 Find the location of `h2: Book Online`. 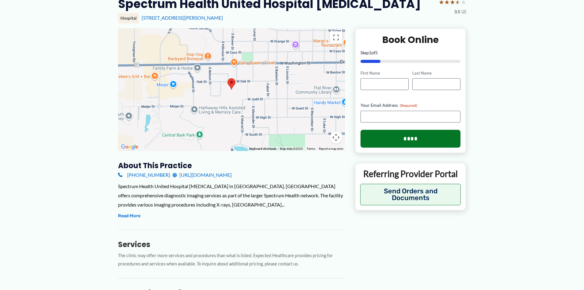

h2: Book Online is located at coordinates (411, 40).